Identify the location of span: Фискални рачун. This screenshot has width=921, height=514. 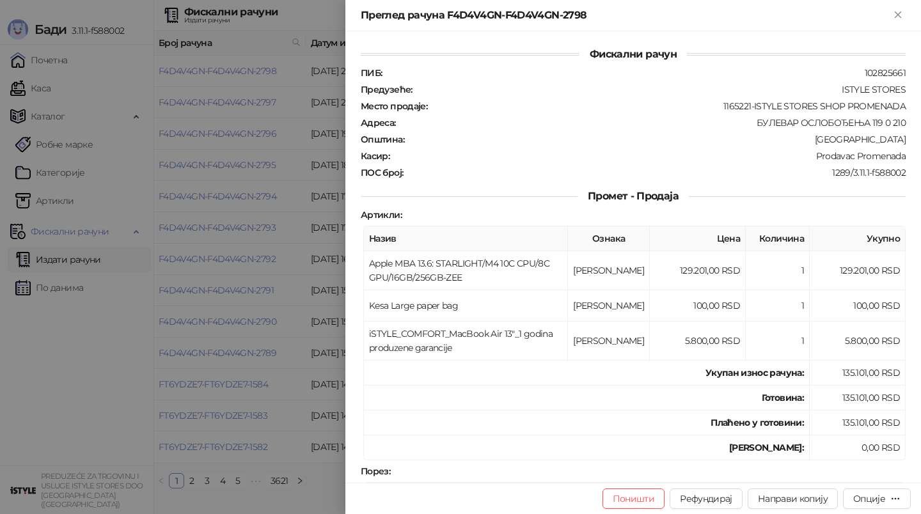
(633, 54).